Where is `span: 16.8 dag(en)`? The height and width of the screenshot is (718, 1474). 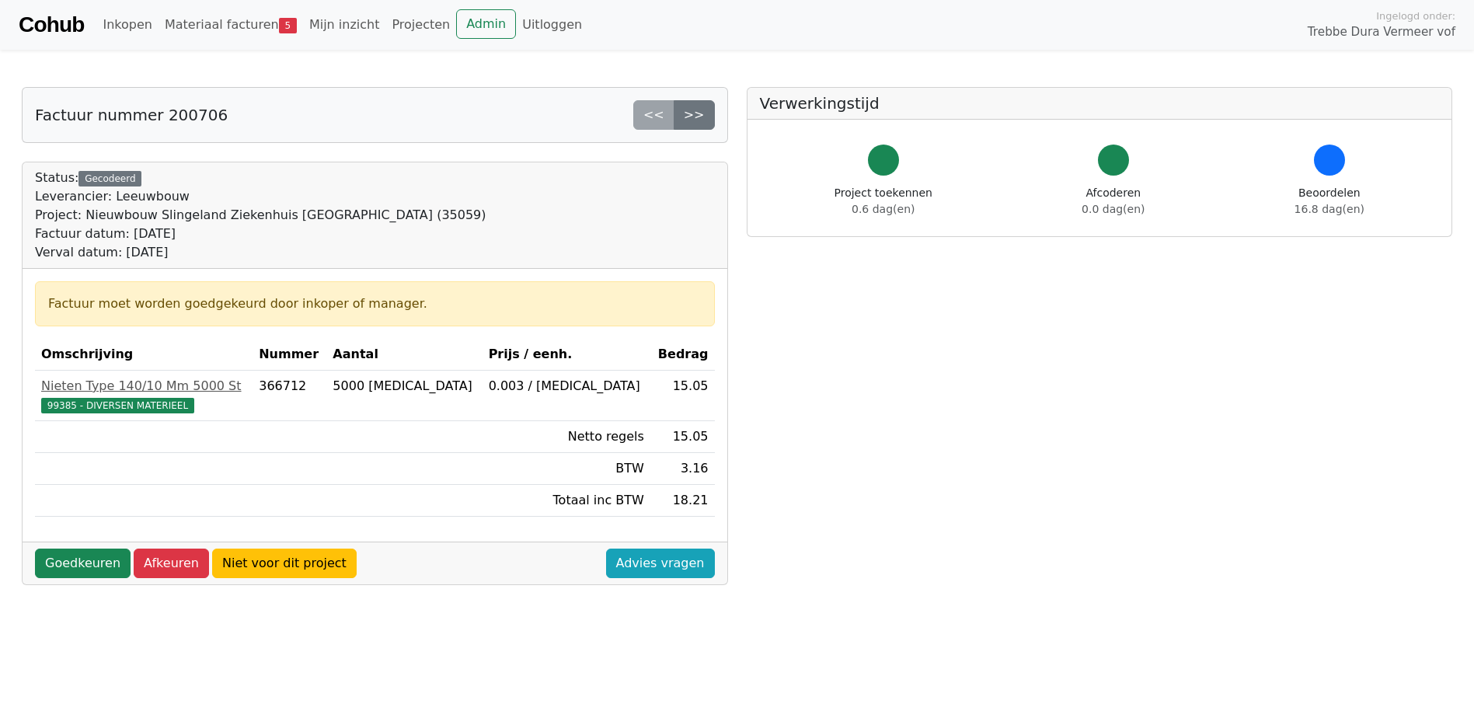 span: 16.8 dag(en) is located at coordinates (1330, 209).